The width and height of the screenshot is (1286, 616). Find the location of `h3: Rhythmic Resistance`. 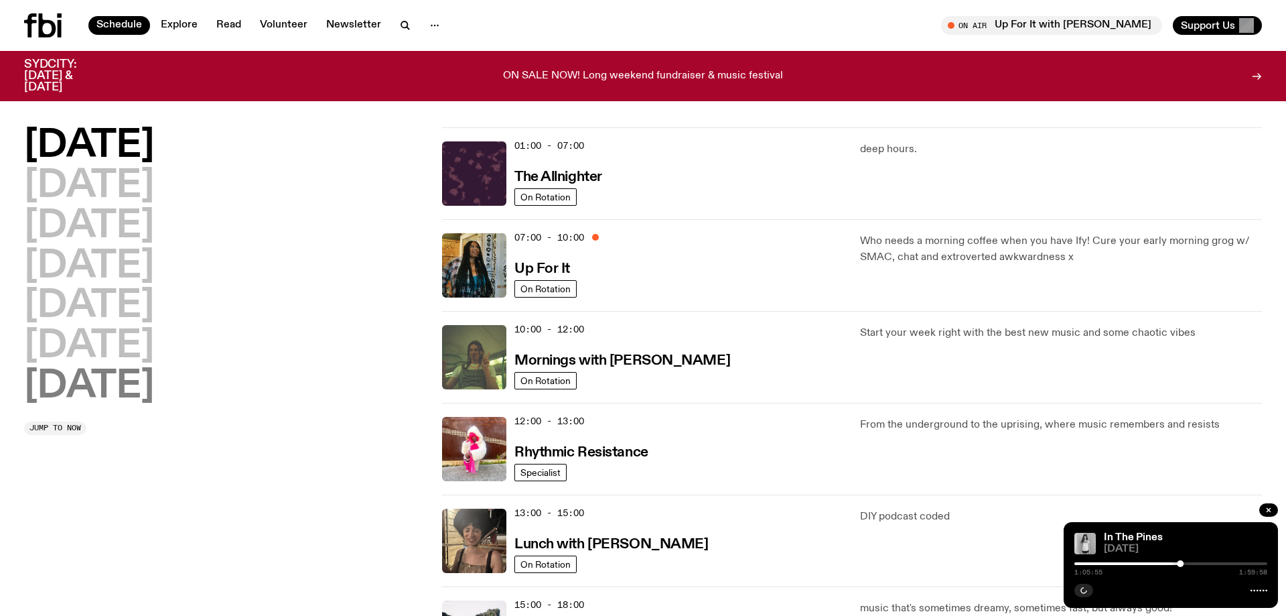

h3: Rhythmic Resistance is located at coordinates (582, 452).